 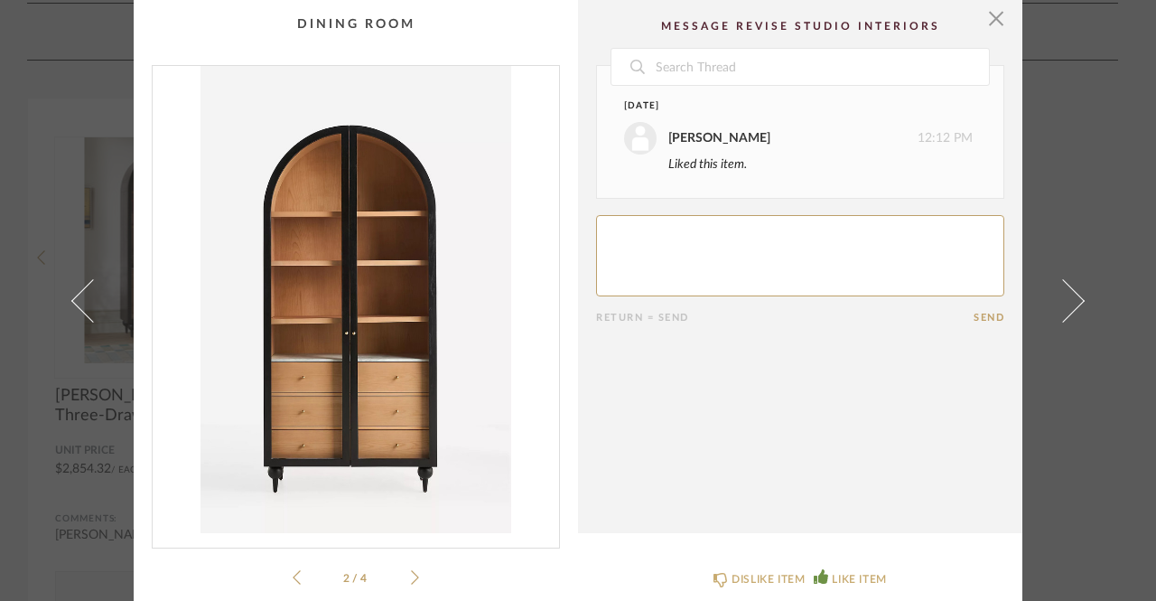 What do you see at coordinates (799, 138) in the screenshot?
I see `div: 12:12 PM` at bounding box center [799, 138].